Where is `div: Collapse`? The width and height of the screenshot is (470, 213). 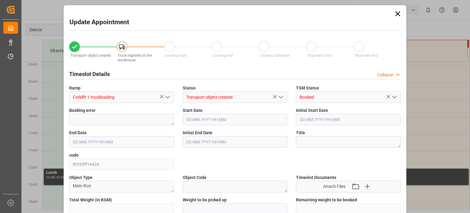
div: Collapse is located at coordinates (385, 75).